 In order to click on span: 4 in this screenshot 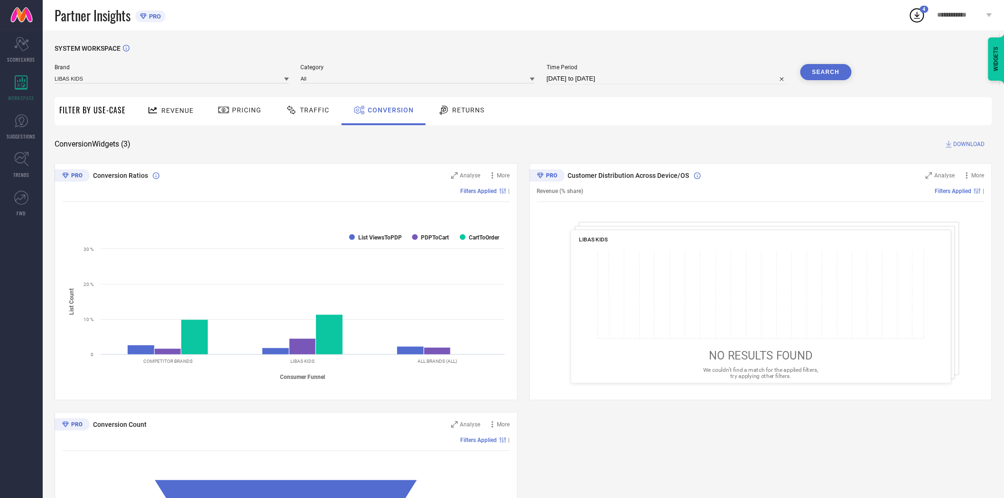, I will do `click(924, 9)`.